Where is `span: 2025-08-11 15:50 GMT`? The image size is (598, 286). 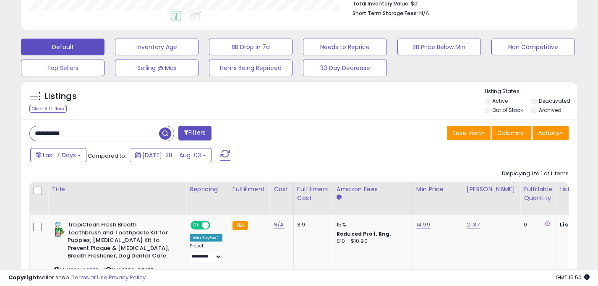
span: 2025-08-11 15:50 GMT is located at coordinates (572, 277).